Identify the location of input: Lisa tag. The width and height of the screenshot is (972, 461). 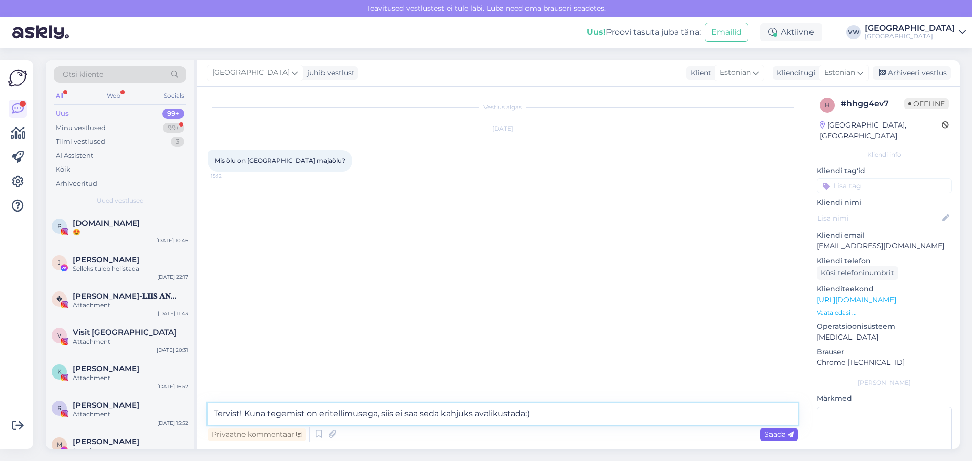
(884, 186).